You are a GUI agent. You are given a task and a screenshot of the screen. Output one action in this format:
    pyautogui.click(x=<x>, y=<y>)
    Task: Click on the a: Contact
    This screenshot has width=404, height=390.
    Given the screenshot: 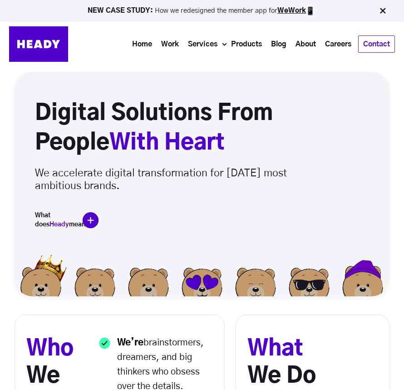 What is the action you would take?
    pyautogui.click(x=376, y=44)
    